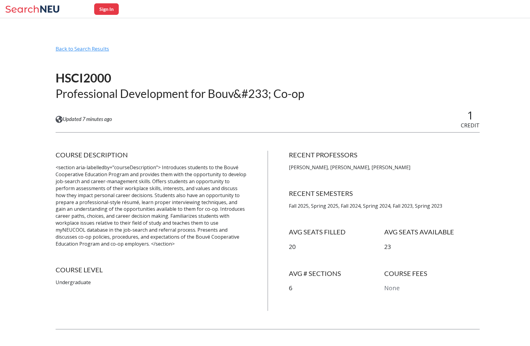 Image resolution: width=530 pixels, height=346 pixels. I want to click on div: Back to Search Results, so click(267, 51).